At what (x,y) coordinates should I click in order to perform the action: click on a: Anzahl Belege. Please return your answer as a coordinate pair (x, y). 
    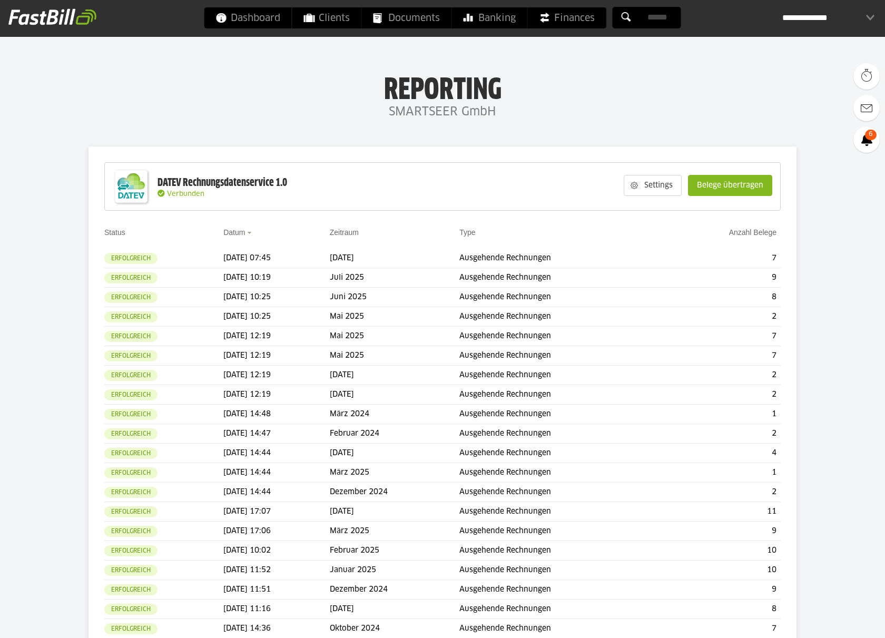
    Looking at the image, I should click on (753, 232).